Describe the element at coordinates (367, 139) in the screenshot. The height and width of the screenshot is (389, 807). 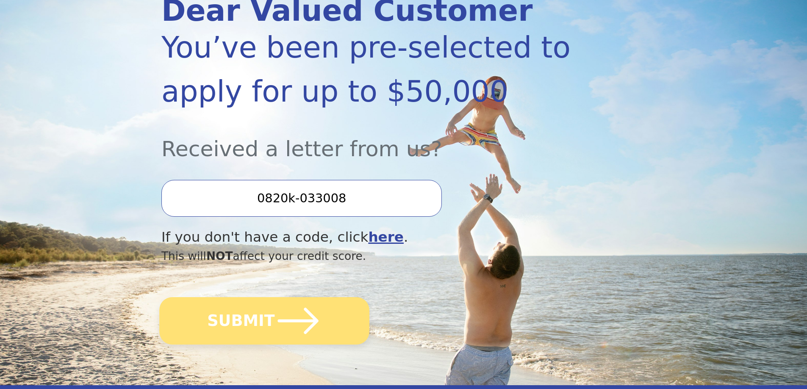
I see `div: Received a letter from us?` at that location.